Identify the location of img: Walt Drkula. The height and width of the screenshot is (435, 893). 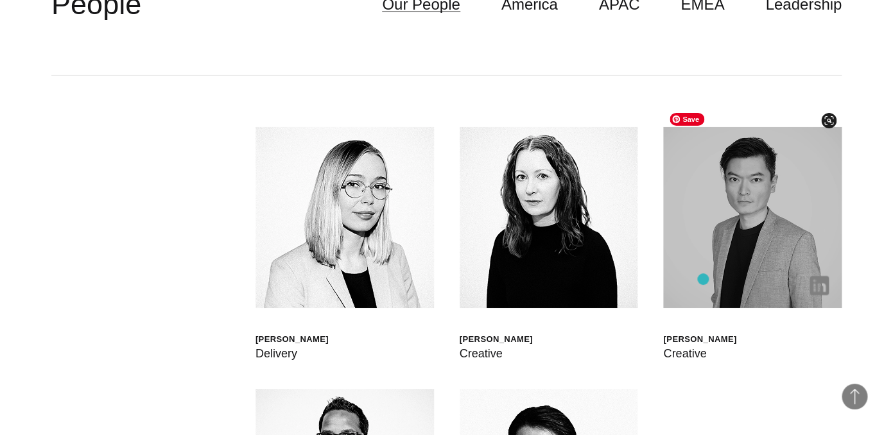
(345, 218).